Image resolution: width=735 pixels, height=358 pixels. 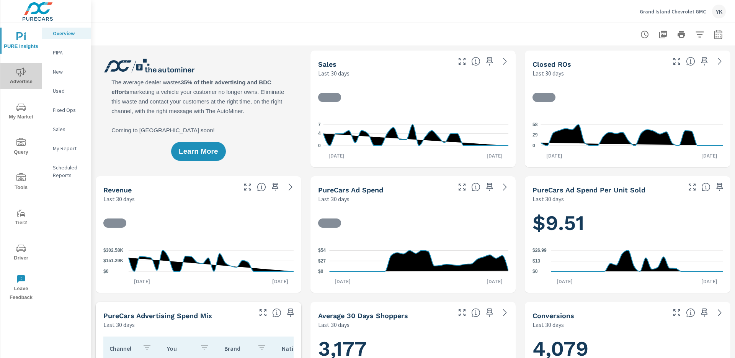 I want to click on div: Overview, so click(x=66, y=33).